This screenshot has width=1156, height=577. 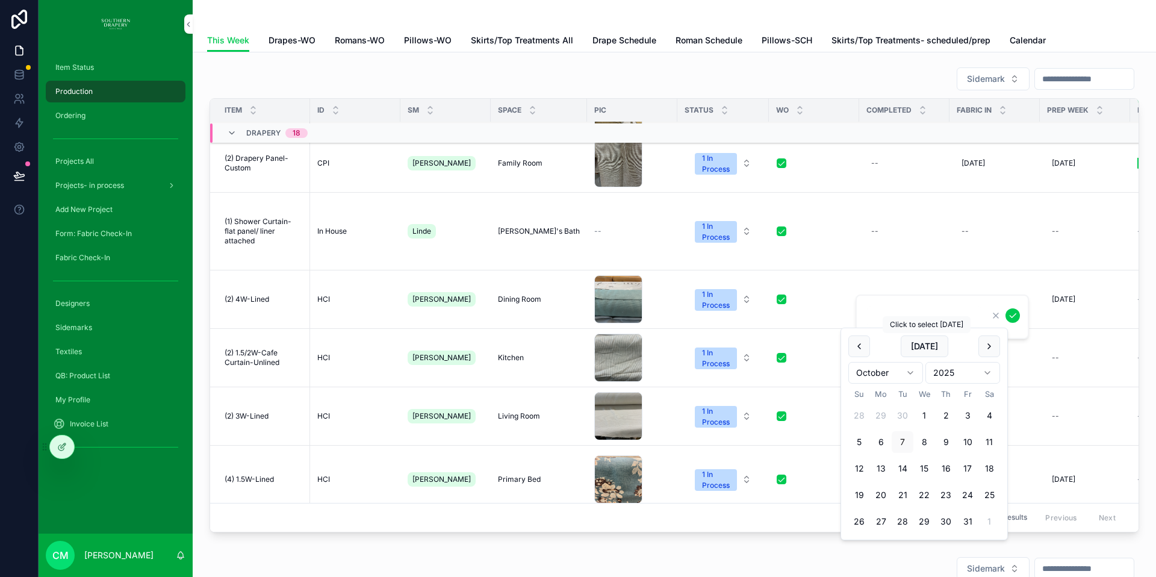 I want to click on button: Thursday, October 23rd, 2025, so click(x=946, y=495).